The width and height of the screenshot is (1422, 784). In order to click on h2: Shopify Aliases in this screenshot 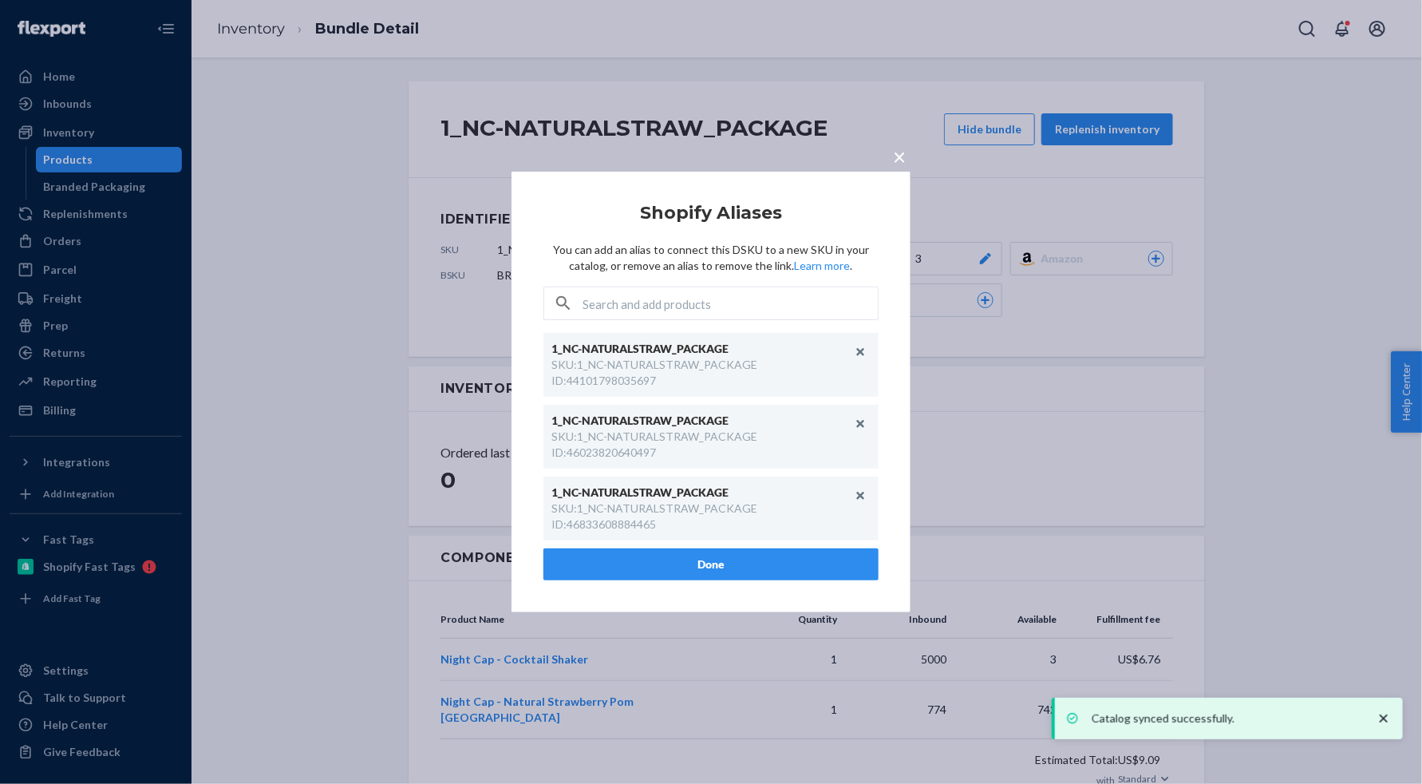, I will do `click(711, 213)`.